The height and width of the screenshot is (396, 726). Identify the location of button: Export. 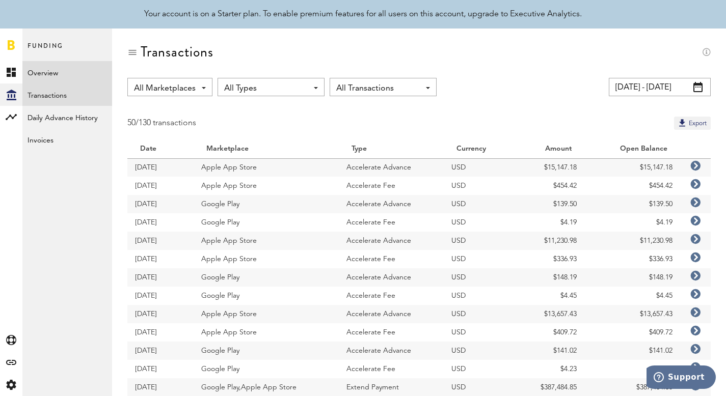
(692, 123).